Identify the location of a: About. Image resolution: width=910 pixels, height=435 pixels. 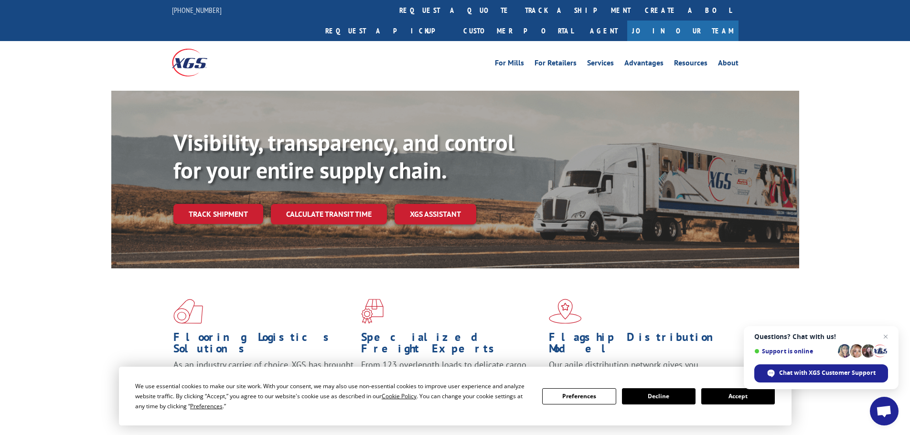
(728, 64).